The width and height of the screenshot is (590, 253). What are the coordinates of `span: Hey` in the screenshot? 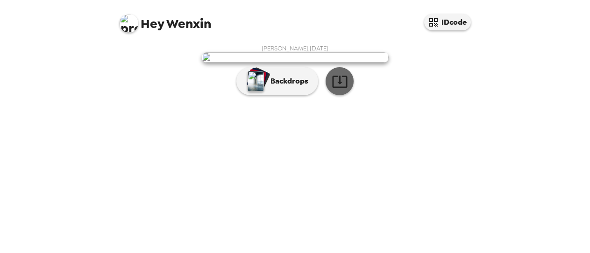 It's located at (152, 24).